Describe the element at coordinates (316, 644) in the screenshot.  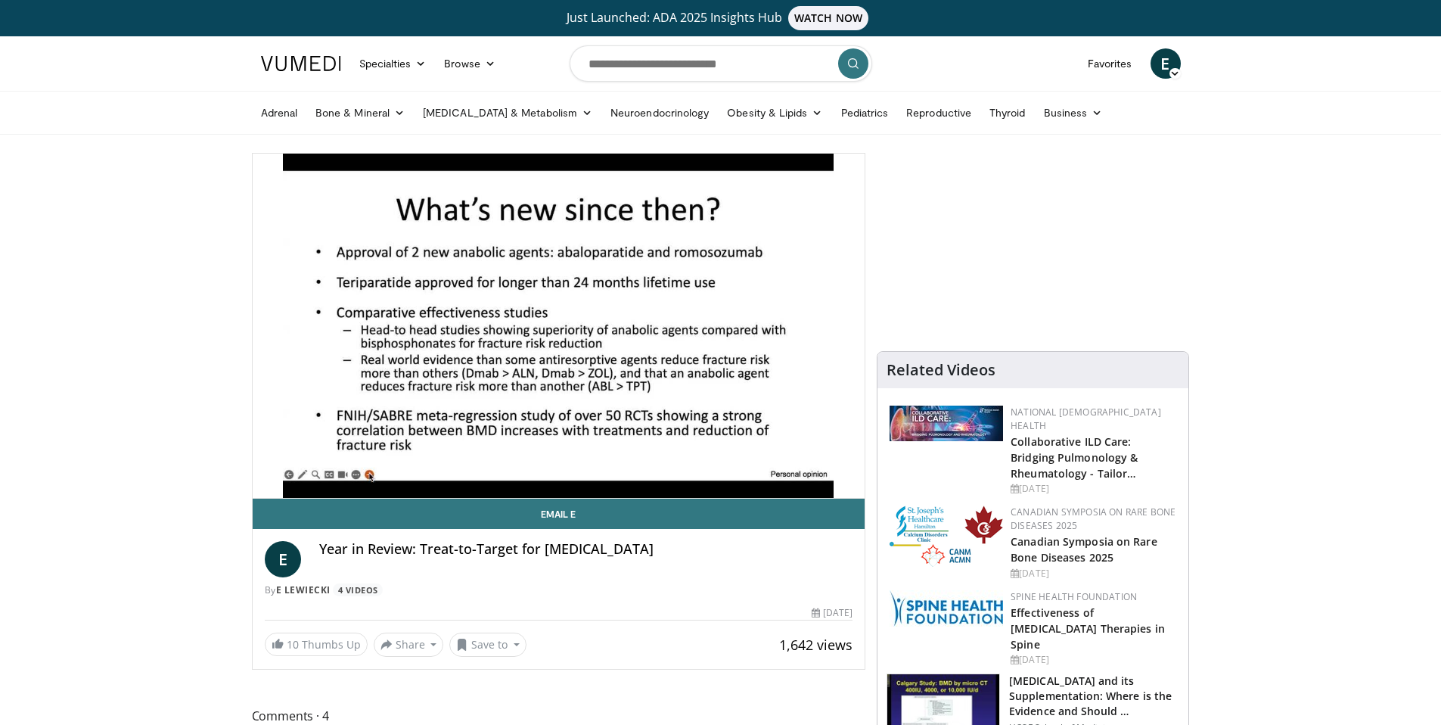
I see `a: 10 Thumbs Up` at that location.